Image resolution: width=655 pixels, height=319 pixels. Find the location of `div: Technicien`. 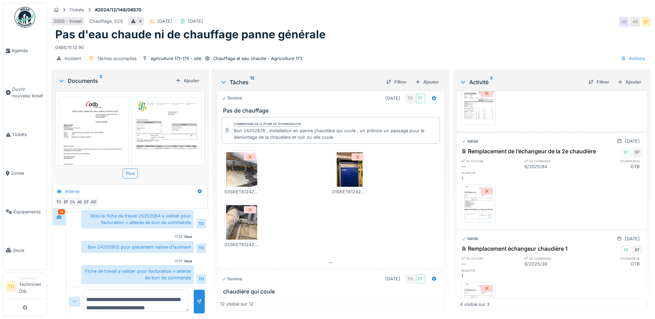

div: Technicien is located at coordinates (31, 278).